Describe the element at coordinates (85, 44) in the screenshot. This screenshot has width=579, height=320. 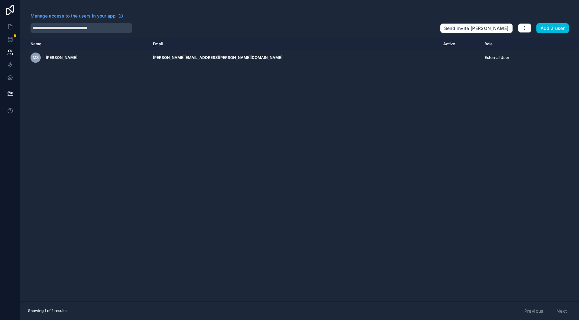
I see `th: Name` at that location.